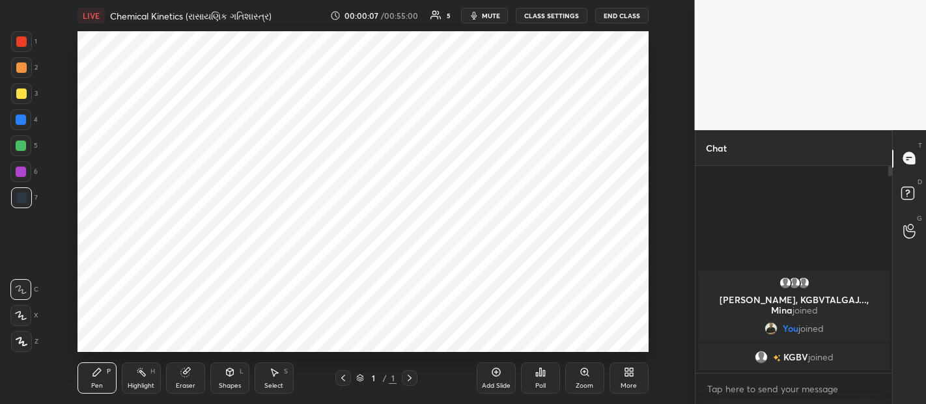  I want to click on div: 3, so click(24, 94).